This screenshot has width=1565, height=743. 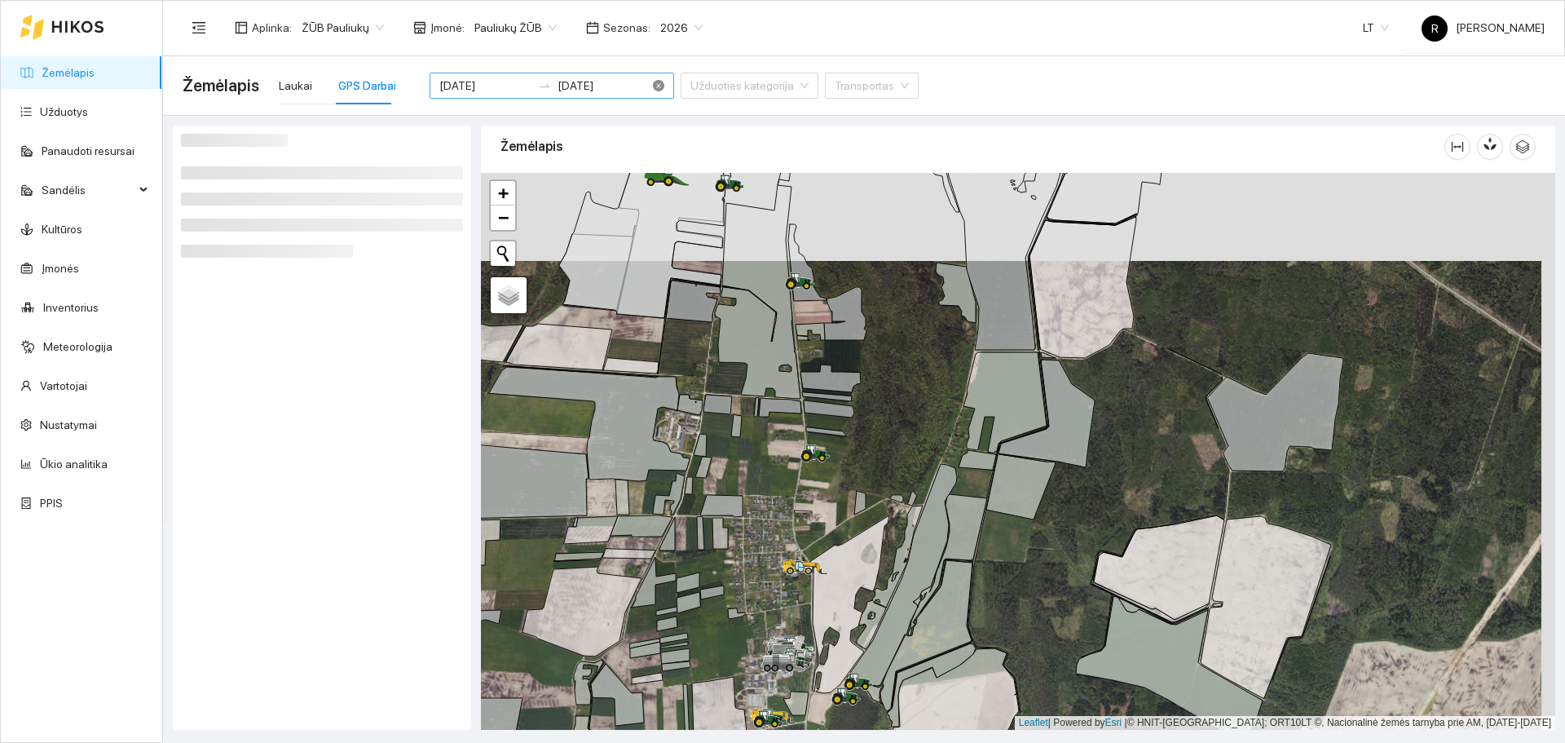 I want to click on div: GPS Darbai, so click(x=367, y=86).